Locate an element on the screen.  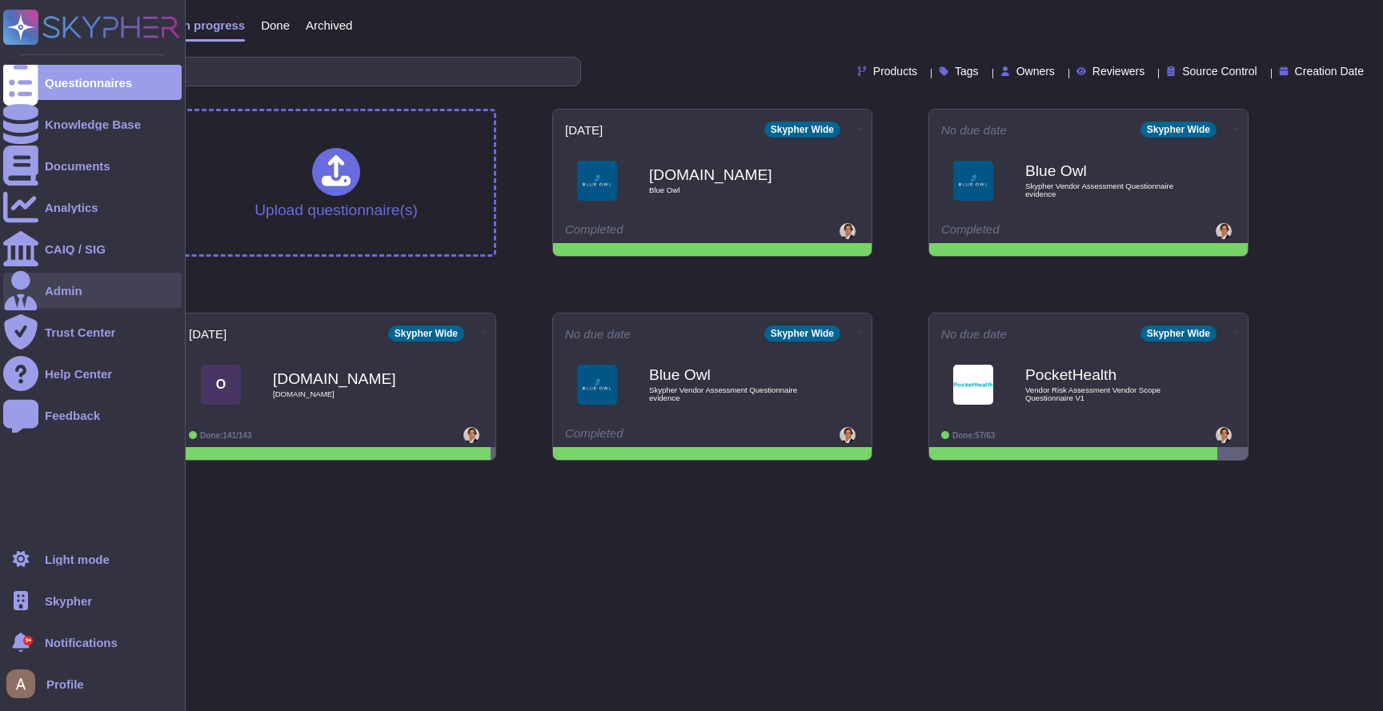
span: In progress is located at coordinates (212, 25).